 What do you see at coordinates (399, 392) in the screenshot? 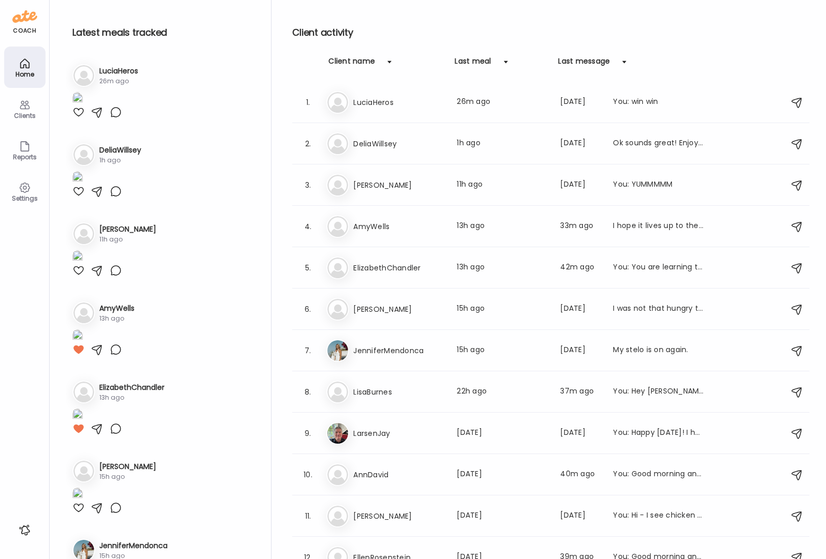
I see `h3: LisaBurnes` at bounding box center [399, 392].